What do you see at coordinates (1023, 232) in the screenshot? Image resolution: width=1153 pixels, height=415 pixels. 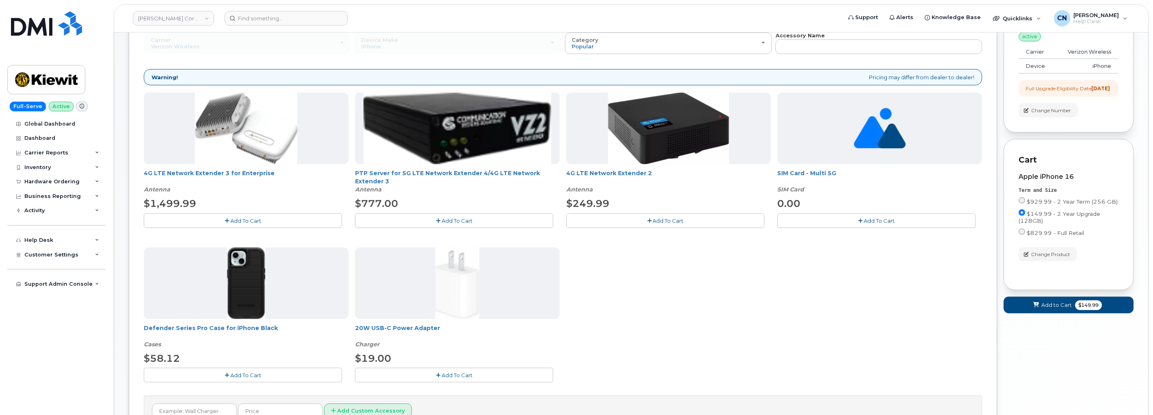 I see `input: $829.99 - Full Retail` at bounding box center [1023, 232].